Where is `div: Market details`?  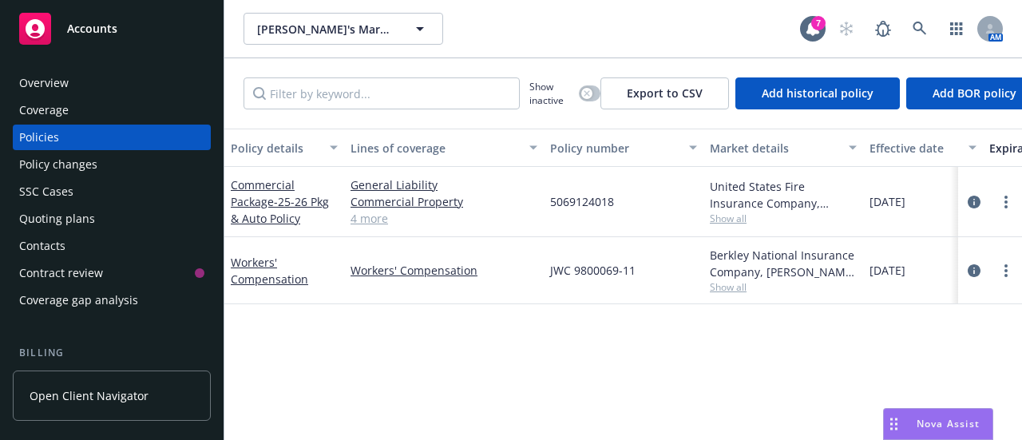 div: Market details is located at coordinates (775, 148).